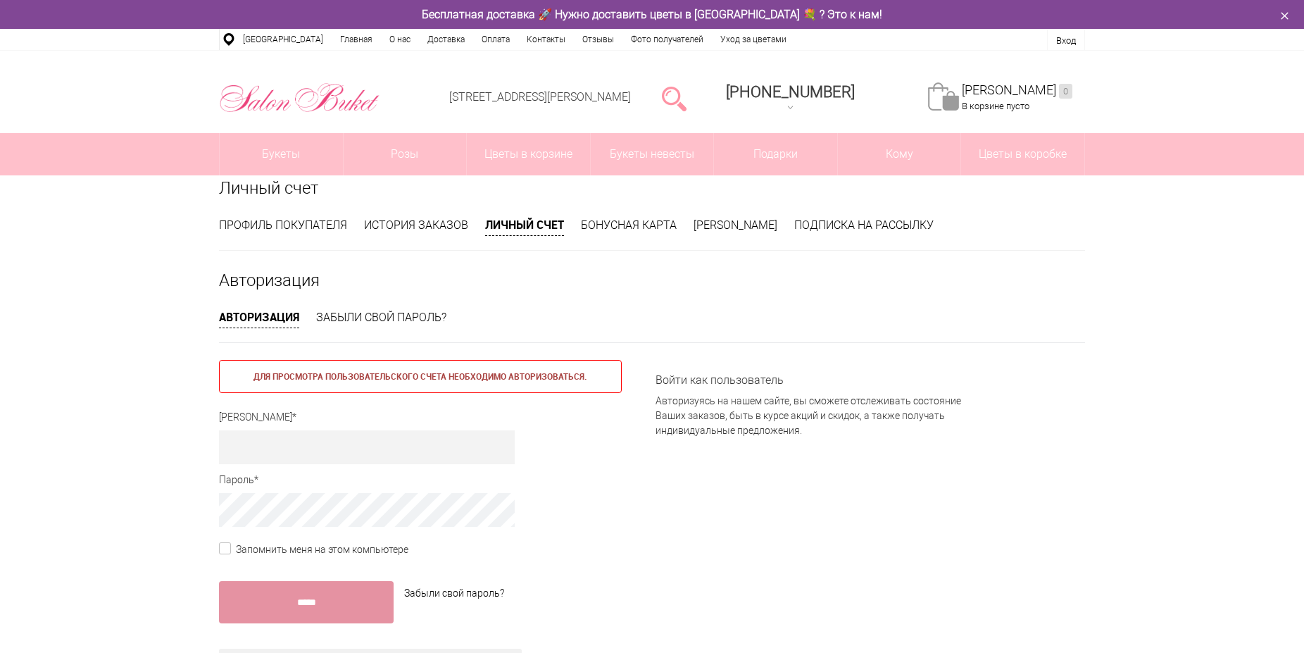 This screenshot has height=653, width=1304. I want to click on h3: Войти как пользователь, so click(814, 380).